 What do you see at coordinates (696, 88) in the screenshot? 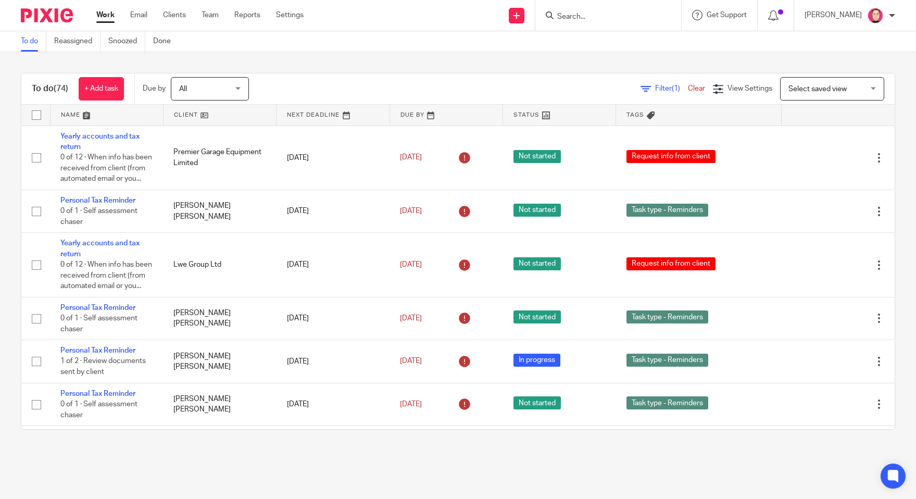
I see `a: Clear` at bounding box center [696, 88].